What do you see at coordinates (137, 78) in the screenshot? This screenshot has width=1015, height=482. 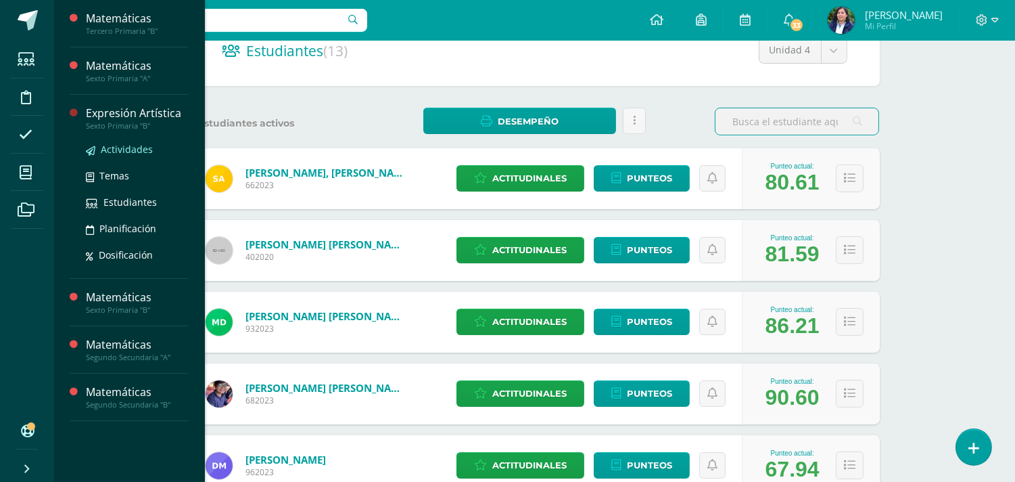 I see `div: Sexto Primaria "A"` at bounding box center [137, 78].